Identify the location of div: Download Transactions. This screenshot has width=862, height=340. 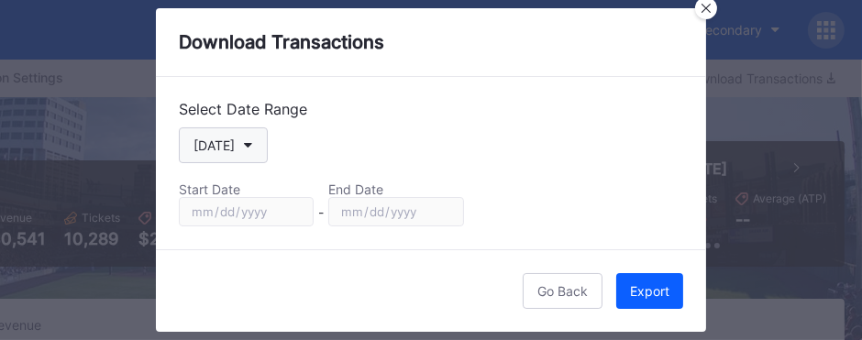
(431, 42).